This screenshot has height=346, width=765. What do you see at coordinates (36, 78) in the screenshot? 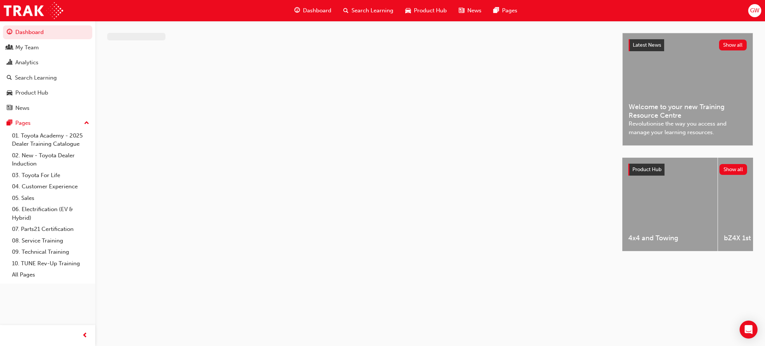
I see `div: Search Learning` at bounding box center [36, 78].